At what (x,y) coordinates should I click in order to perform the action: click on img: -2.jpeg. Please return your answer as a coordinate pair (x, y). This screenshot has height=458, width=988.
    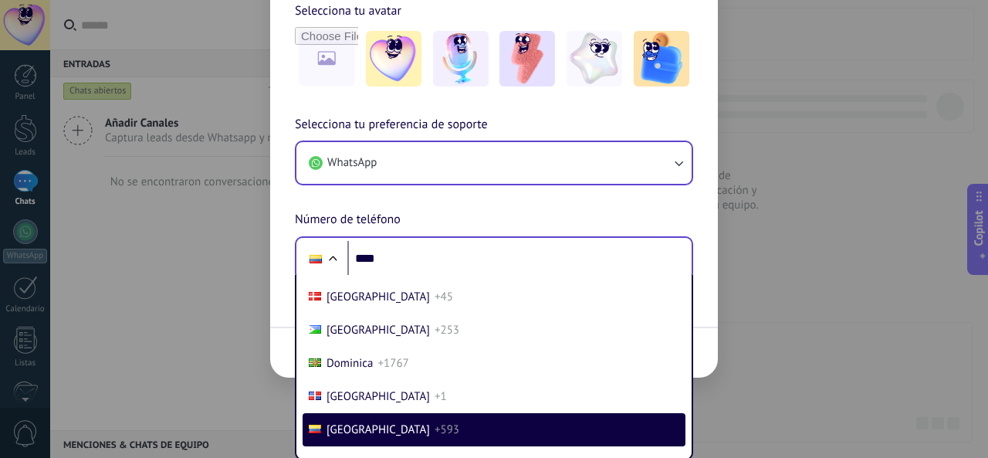
    Looking at the image, I should click on (461, 59).